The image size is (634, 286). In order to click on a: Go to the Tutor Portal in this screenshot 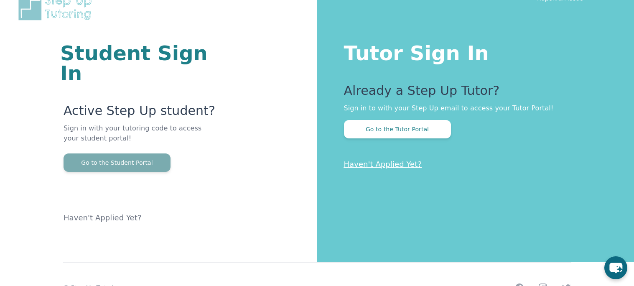, I will do `click(397, 129)`.